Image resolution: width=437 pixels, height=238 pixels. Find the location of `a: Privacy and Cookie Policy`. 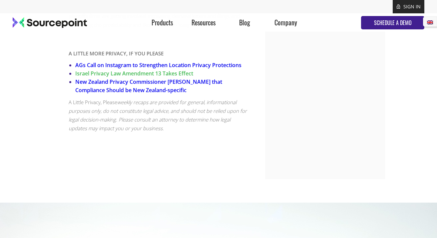

a: Privacy and Cookie Policy is located at coordinates (56, 36).